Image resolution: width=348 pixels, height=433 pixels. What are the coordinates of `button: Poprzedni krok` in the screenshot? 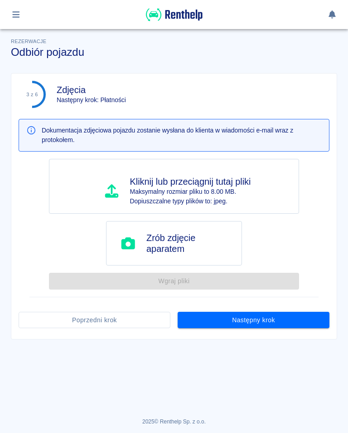 It's located at (94, 320).